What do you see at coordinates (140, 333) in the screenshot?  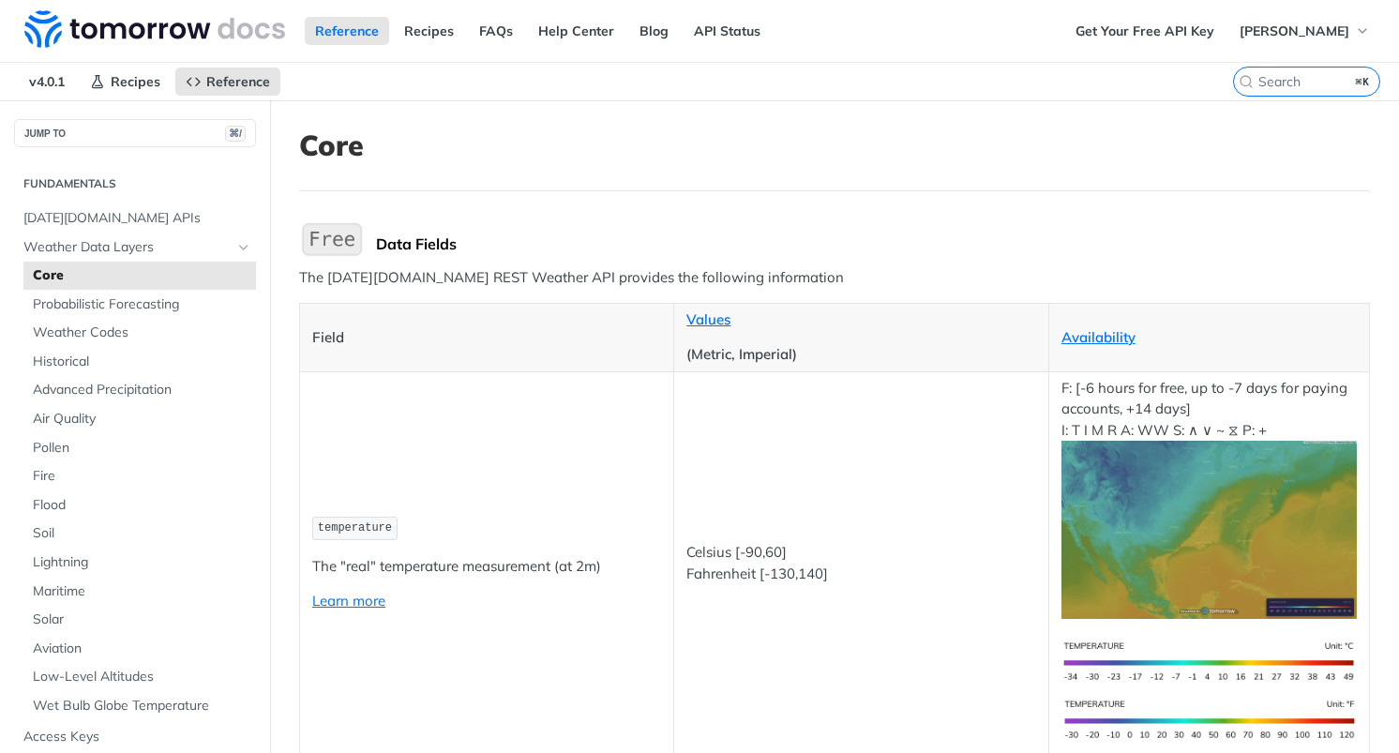 I see `a: Weather Codes` at bounding box center [140, 333].